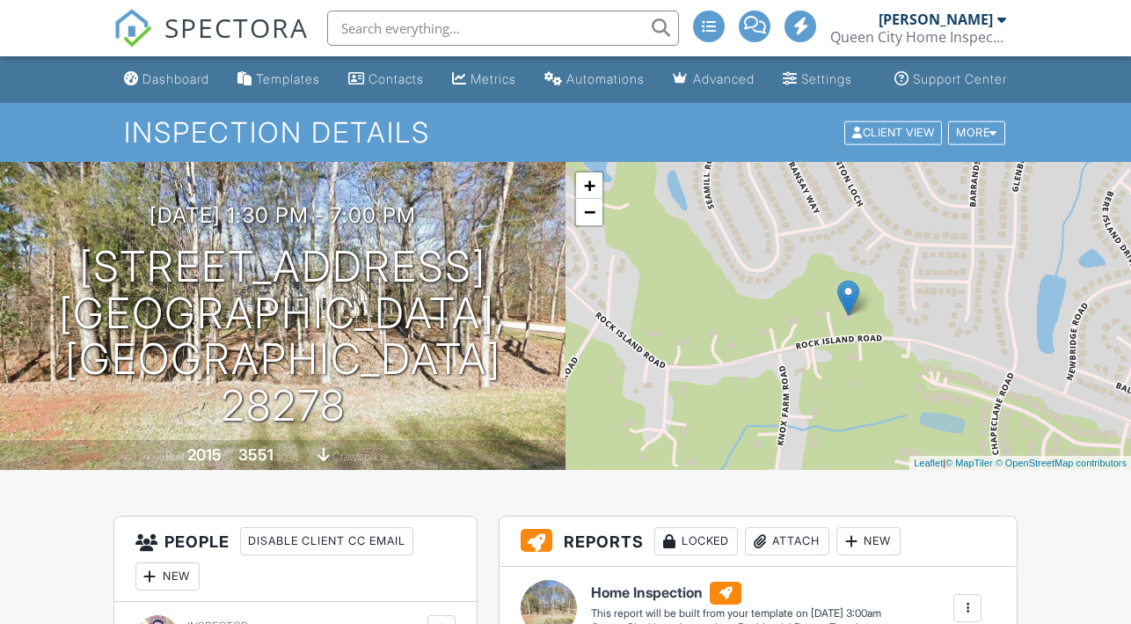 Image resolution: width=1131 pixels, height=624 pixels. I want to click on div: Settings, so click(827, 78).